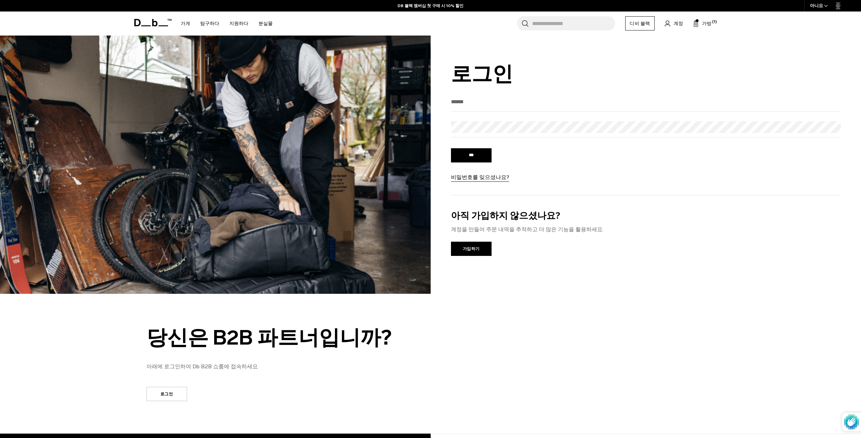  I want to click on a: 분실물, so click(265, 23).